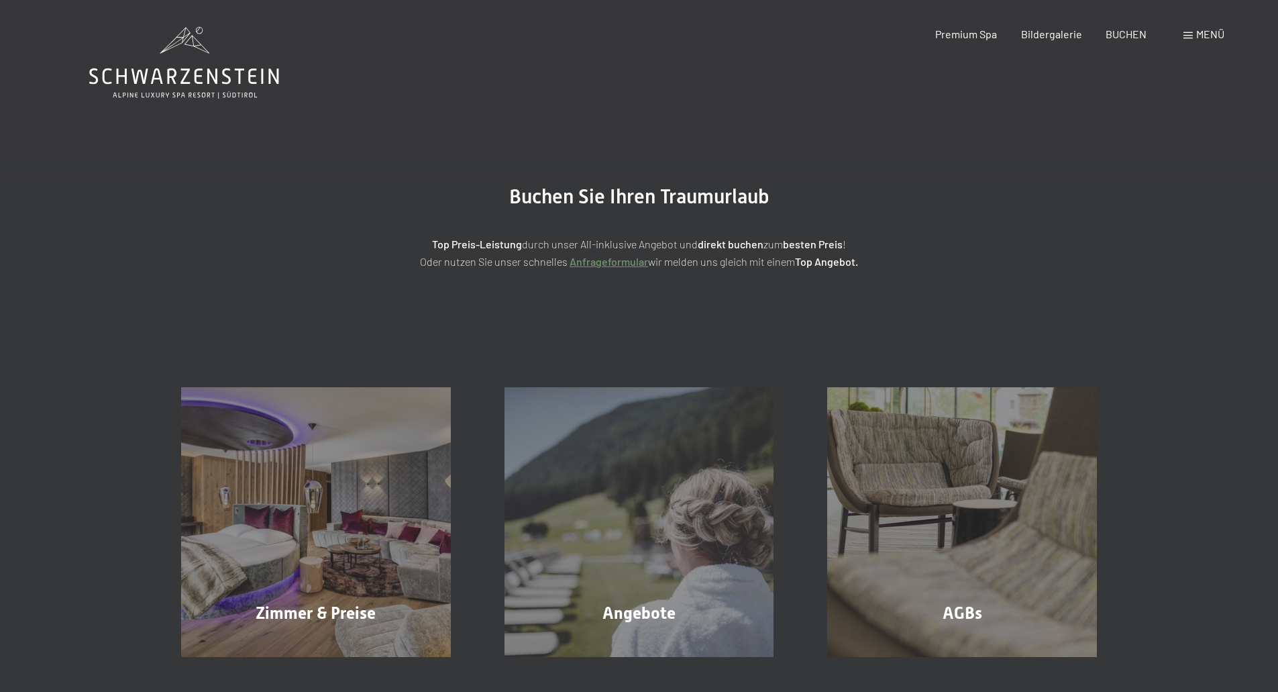  Describe the element at coordinates (966, 34) in the screenshot. I see `a: Premium Spa` at that location.